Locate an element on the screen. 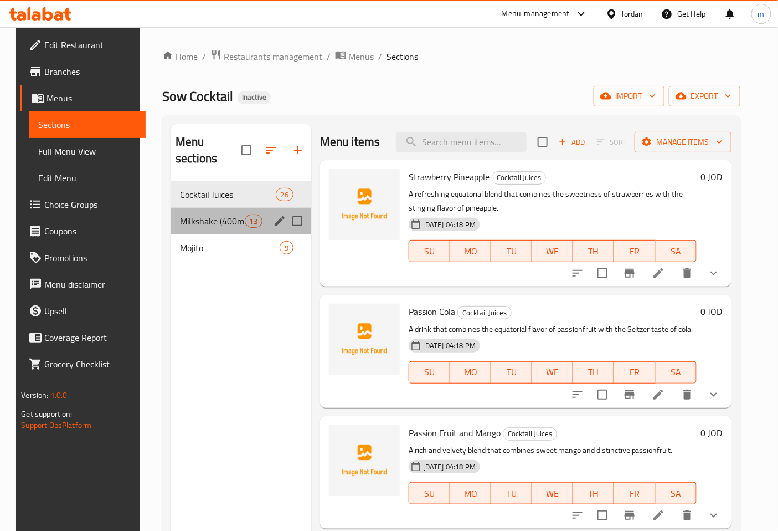 The height and width of the screenshot is (531, 778). span: Branches is located at coordinates (90, 71).